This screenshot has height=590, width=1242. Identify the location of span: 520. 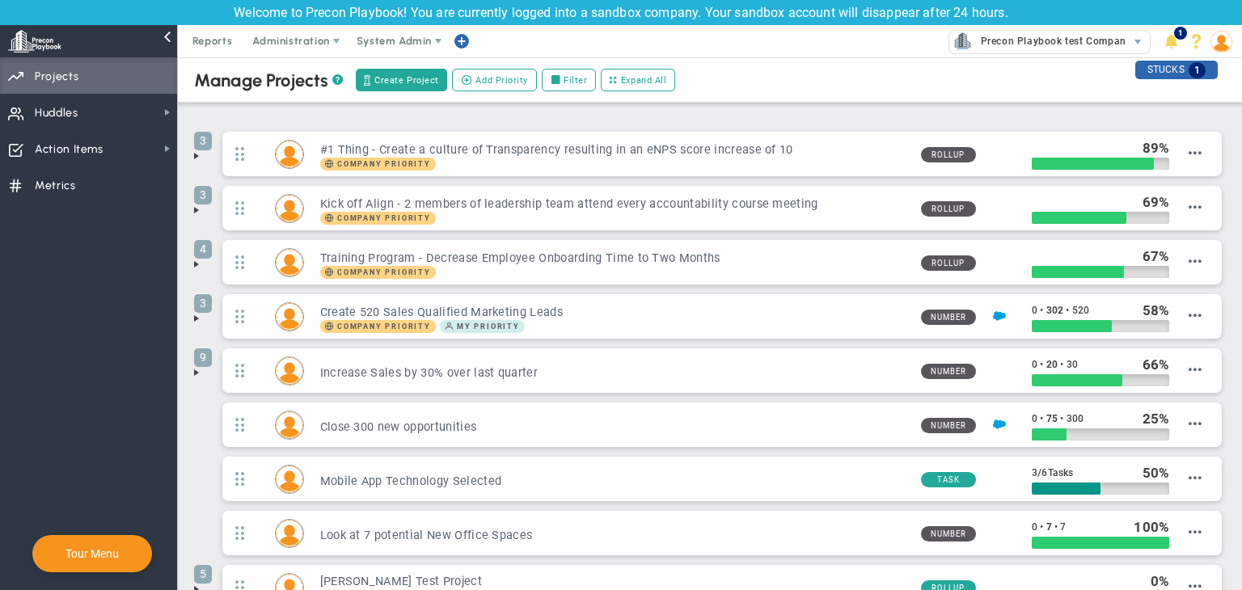
(1080, 310).